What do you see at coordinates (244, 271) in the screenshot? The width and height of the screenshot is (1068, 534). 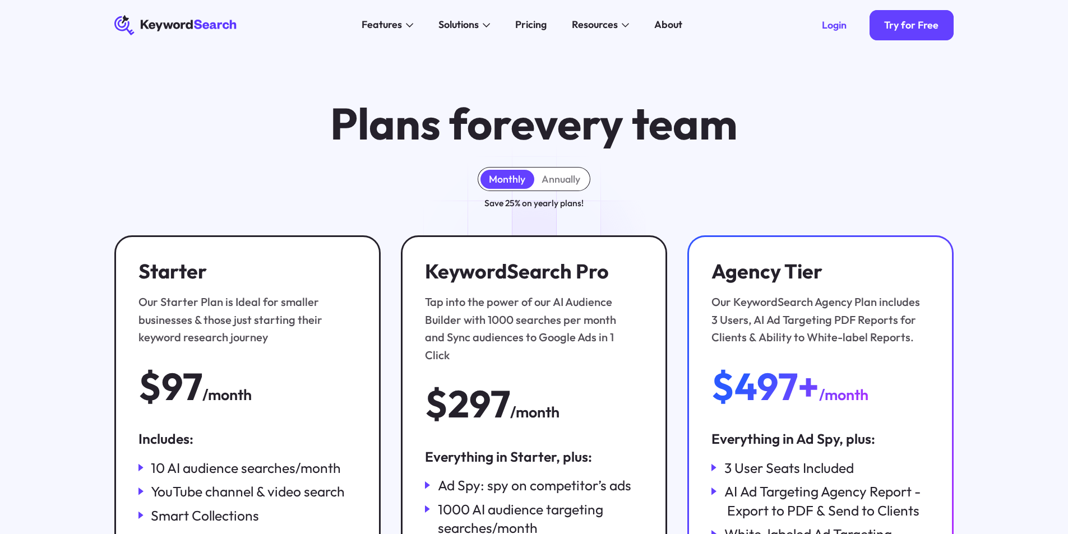 I see `h3: Starter` at bounding box center [244, 271].